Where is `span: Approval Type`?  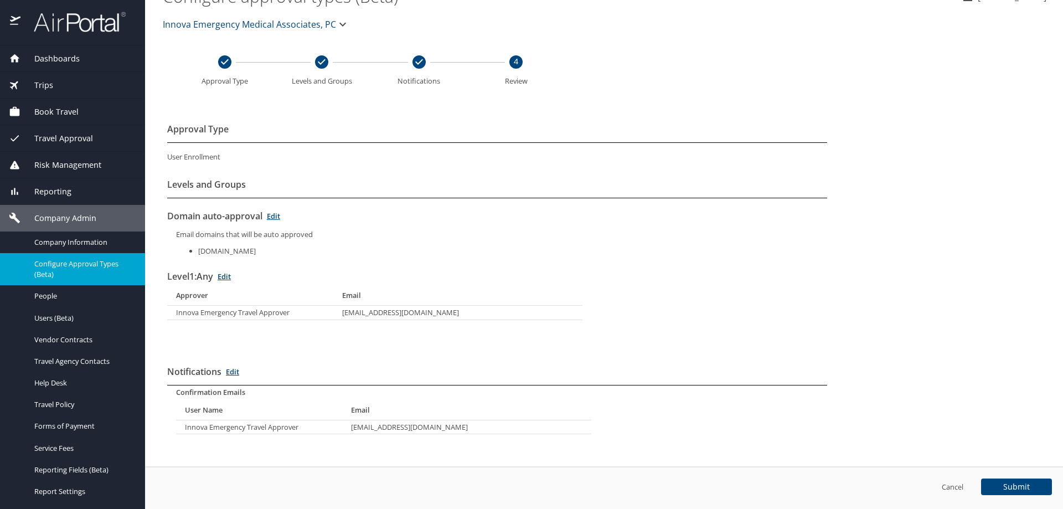
span: Approval Type is located at coordinates (225, 81).